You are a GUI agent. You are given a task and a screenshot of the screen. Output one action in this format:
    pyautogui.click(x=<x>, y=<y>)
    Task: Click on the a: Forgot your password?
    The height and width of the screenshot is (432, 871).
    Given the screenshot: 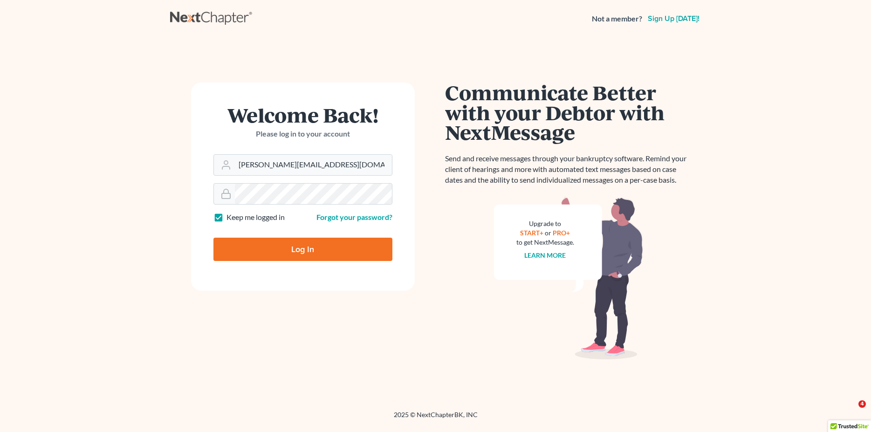 What is the action you would take?
    pyautogui.click(x=354, y=217)
    